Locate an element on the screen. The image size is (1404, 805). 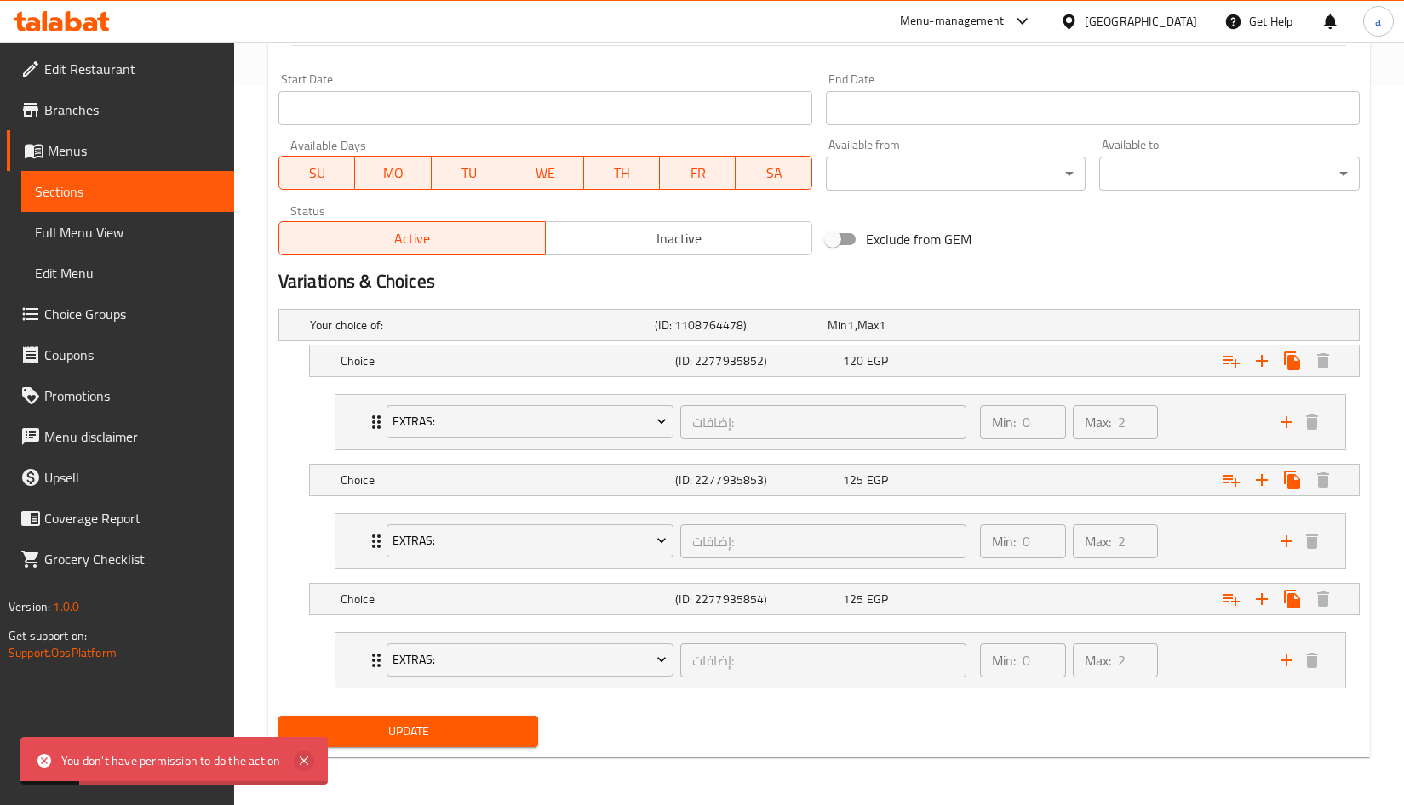
span: Coupons is located at coordinates (132, 355).